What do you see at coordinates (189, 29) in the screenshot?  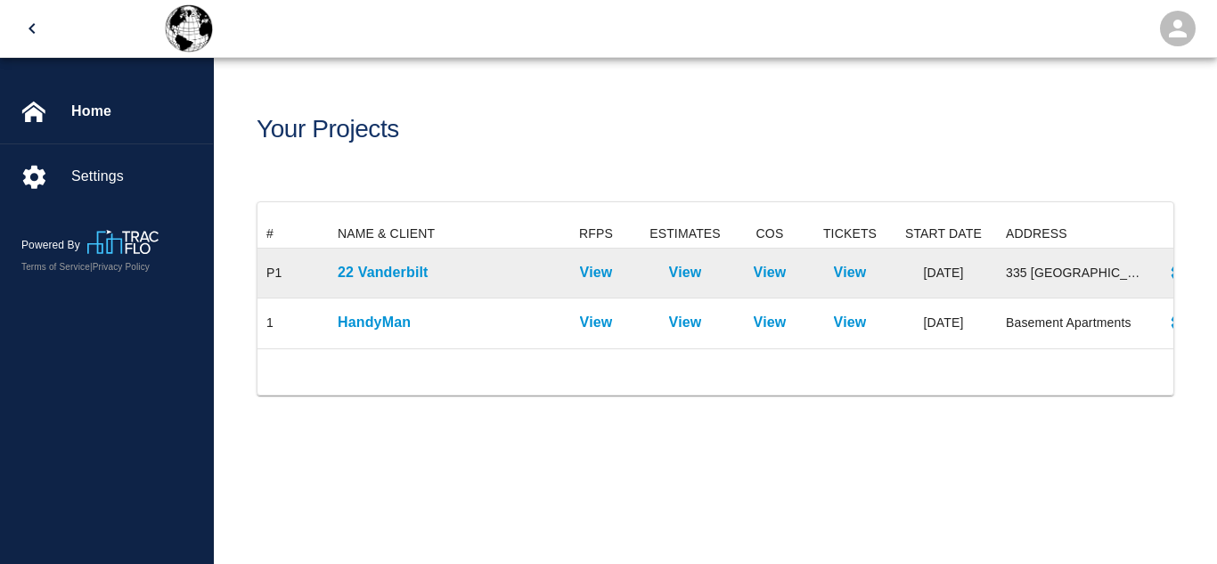 I see `img: Global Contractors` at bounding box center [189, 29].